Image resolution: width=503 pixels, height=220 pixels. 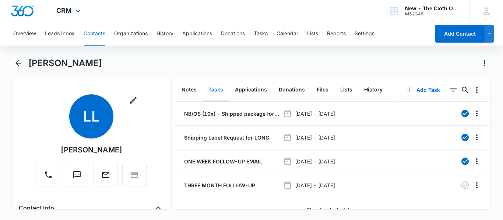 What do you see at coordinates (77, 175) in the screenshot?
I see `button: Text` at bounding box center [77, 175].